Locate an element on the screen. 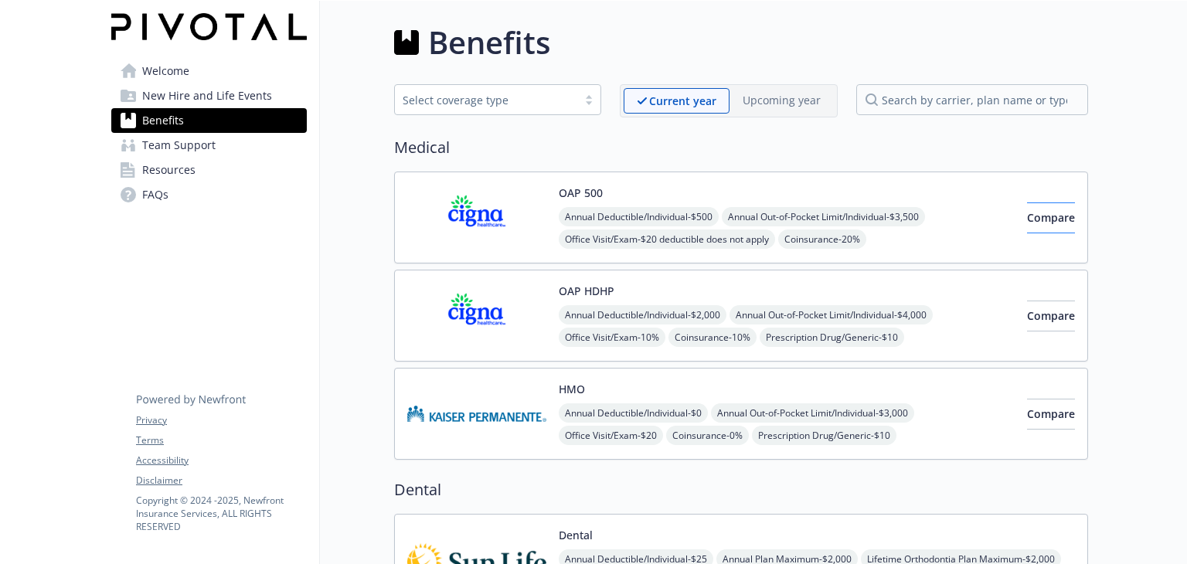 The width and height of the screenshot is (1187, 564). span: Annual Deductible/Individual - $500 is located at coordinates (638, 216).